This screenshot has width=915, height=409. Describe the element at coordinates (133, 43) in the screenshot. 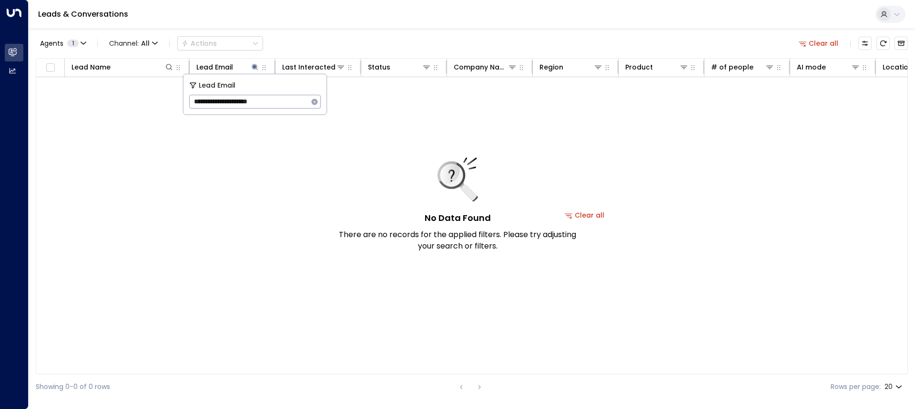

I see `span: Channel:` at that location.